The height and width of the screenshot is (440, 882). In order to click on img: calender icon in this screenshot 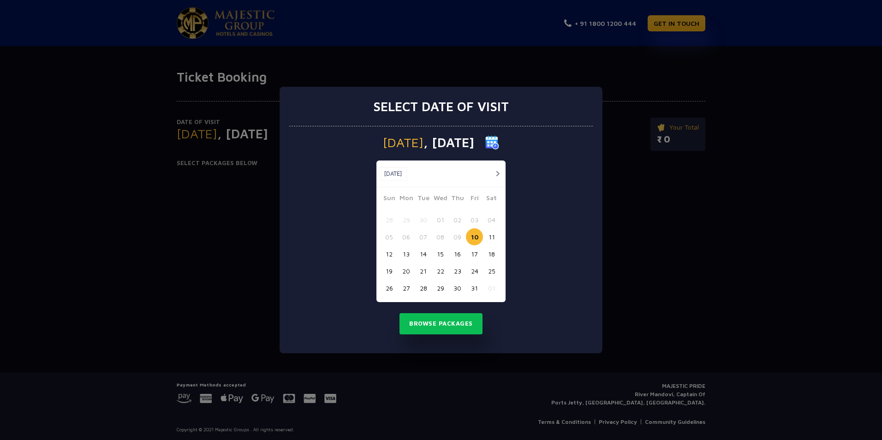, I will do `click(492, 143)`.